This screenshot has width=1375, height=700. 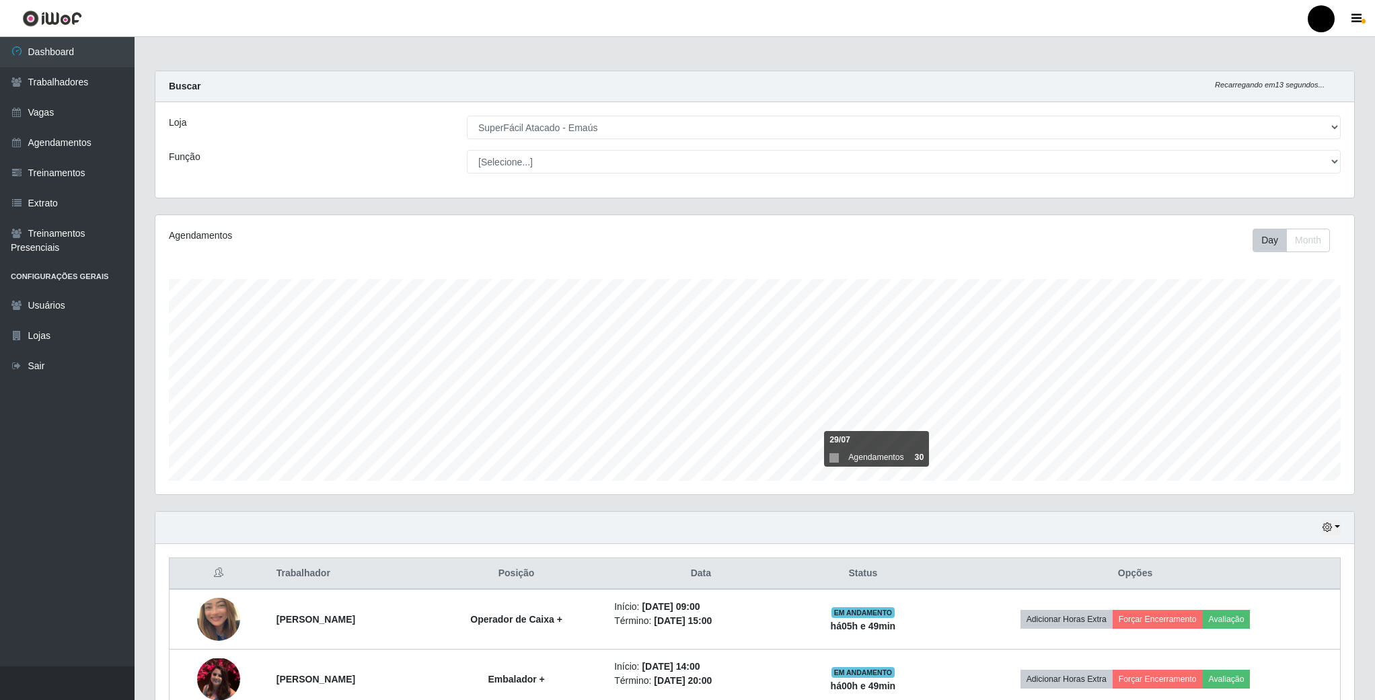 I want to click on strong: Embalador +, so click(x=516, y=680).